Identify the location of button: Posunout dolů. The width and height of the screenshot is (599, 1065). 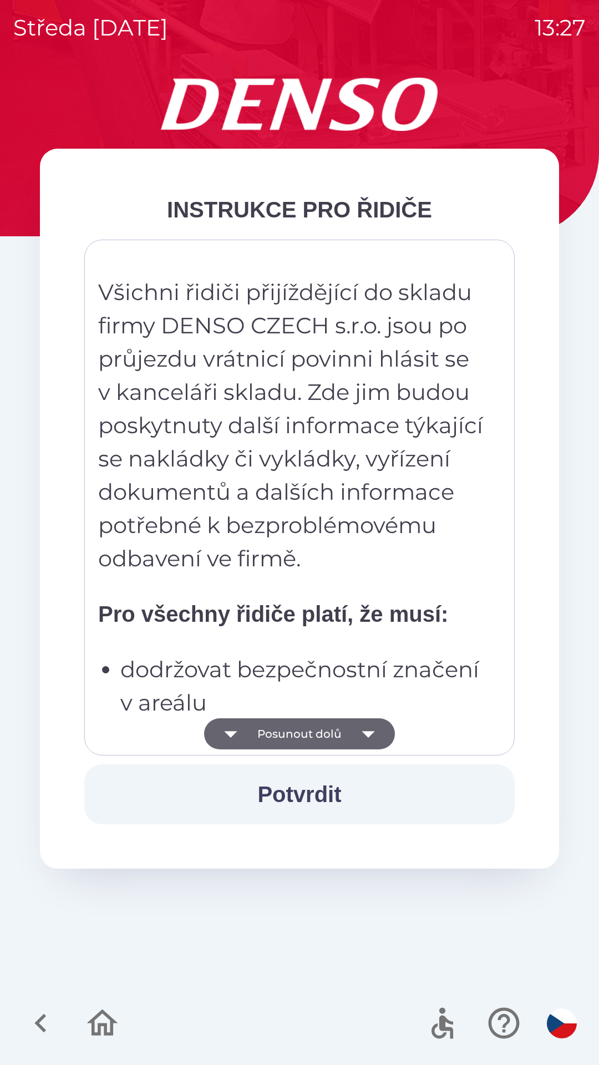
(300, 734).